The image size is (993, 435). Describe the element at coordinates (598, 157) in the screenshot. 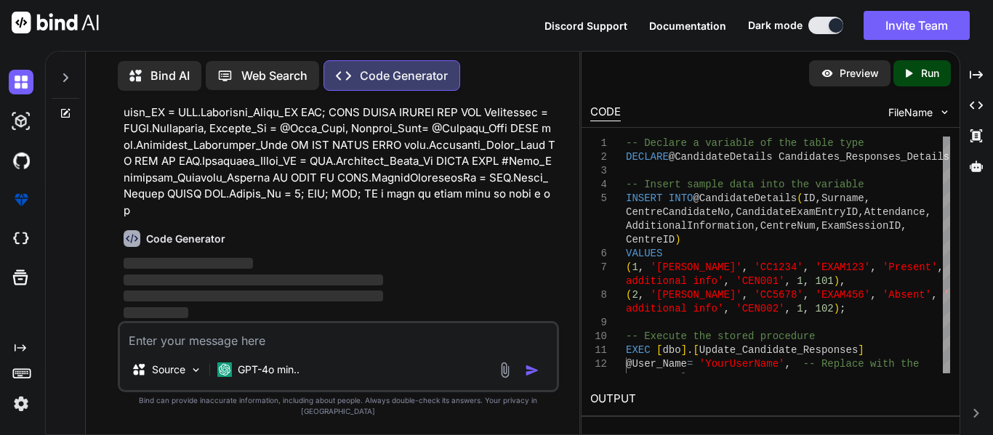

I see `div: 2` at that location.